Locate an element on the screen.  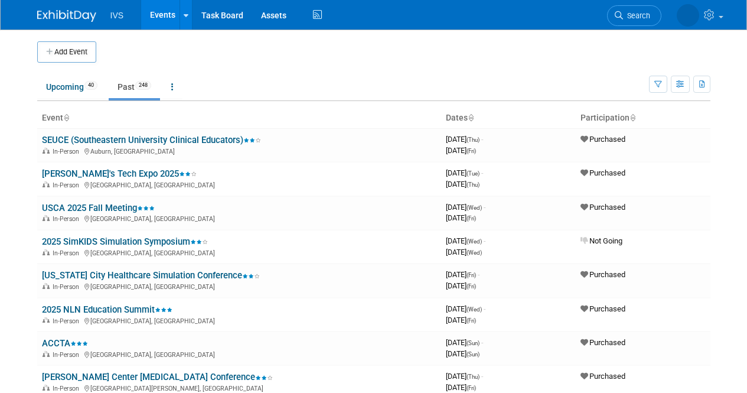
a: Sort by Event Name is located at coordinates (66, 118).